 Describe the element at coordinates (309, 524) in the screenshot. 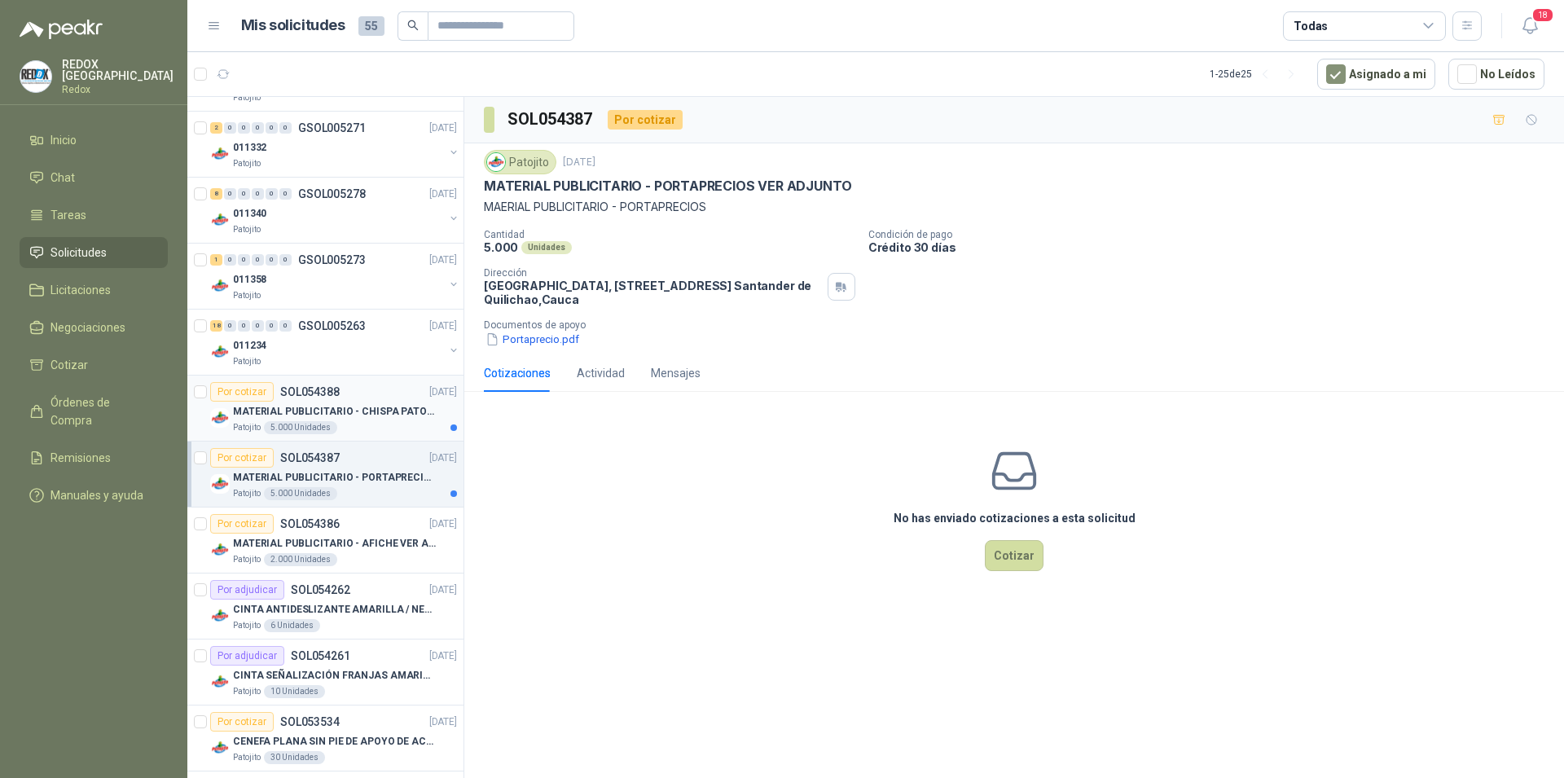

I see `p: SOL054386` at that location.